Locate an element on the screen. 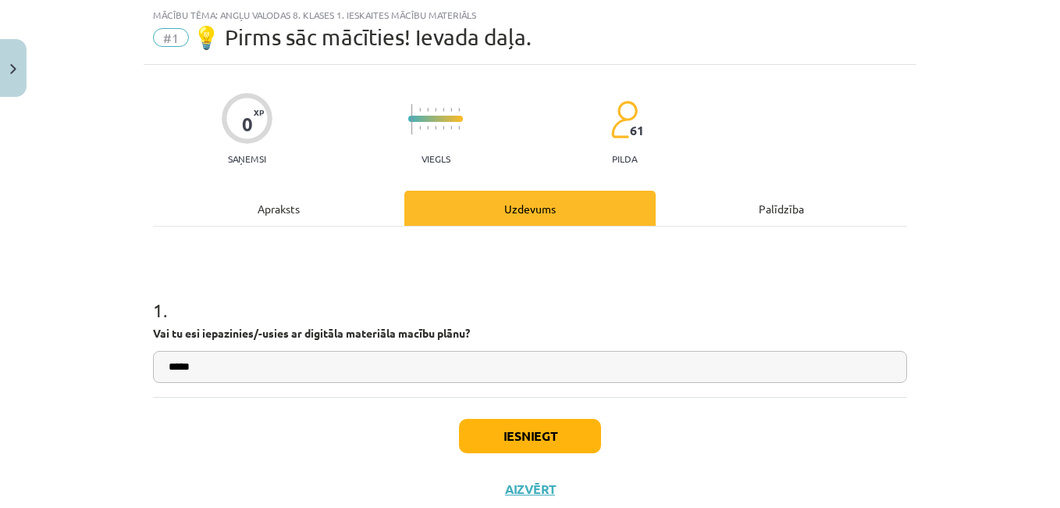 This screenshot has width=1060, height=508. div: Apraksts is located at coordinates (279, 208).